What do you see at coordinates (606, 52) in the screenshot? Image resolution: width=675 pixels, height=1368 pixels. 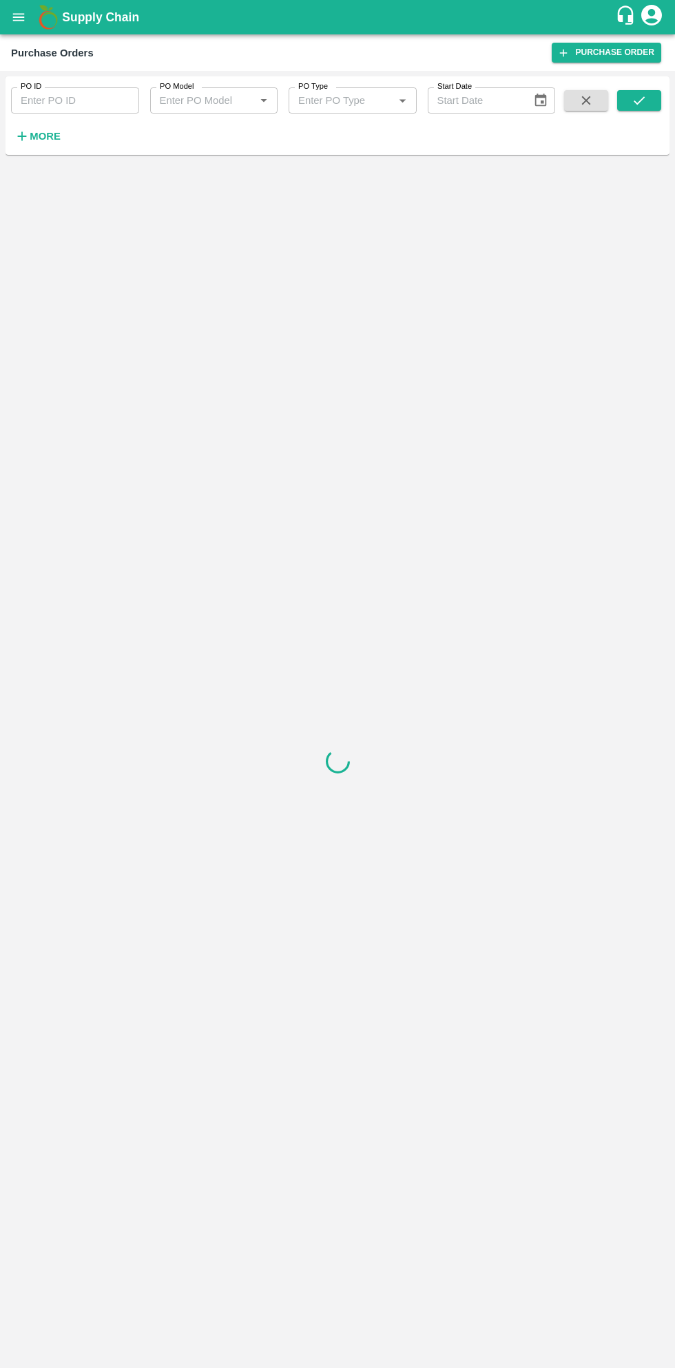 I see `a: Purchase Order` at bounding box center [606, 52].